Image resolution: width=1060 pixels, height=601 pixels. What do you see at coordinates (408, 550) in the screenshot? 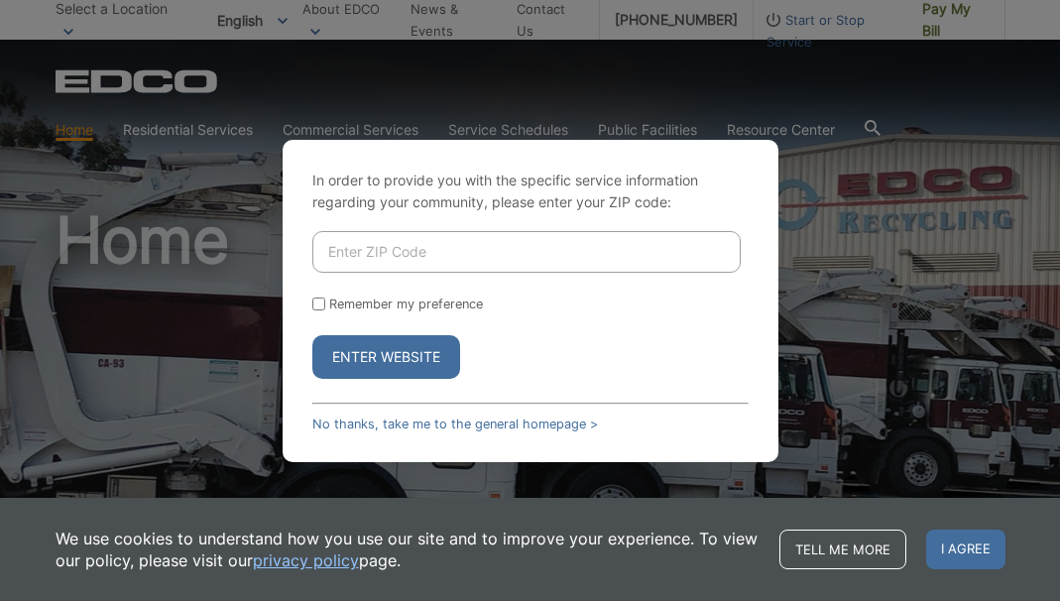
I see `p: We use cookies to understand how you use our site and to improve your experience. To view our pol...` at bounding box center [408, 550].